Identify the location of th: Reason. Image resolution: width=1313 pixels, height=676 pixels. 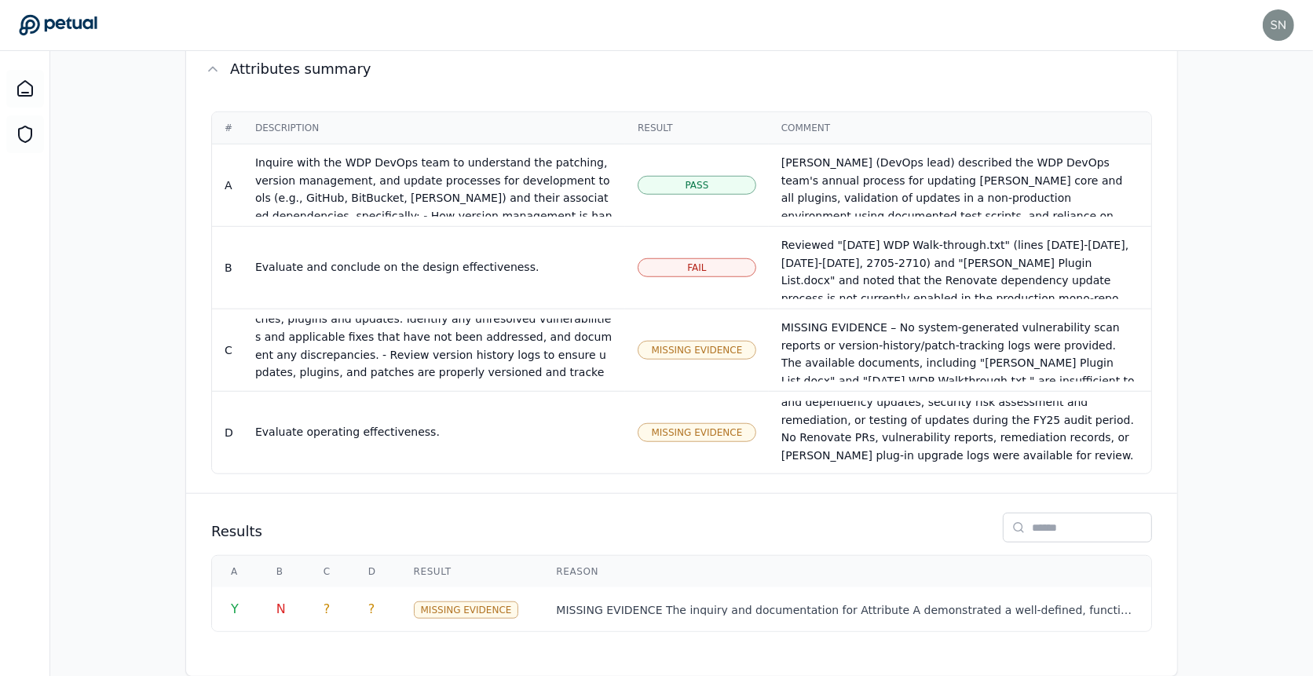
(844, 572).